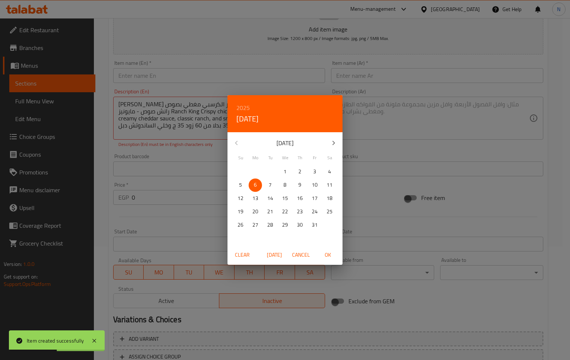 Image resolution: width=570 pixels, height=360 pixels. Describe the element at coordinates (270, 212) in the screenshot. I see `button: 21` at that location.